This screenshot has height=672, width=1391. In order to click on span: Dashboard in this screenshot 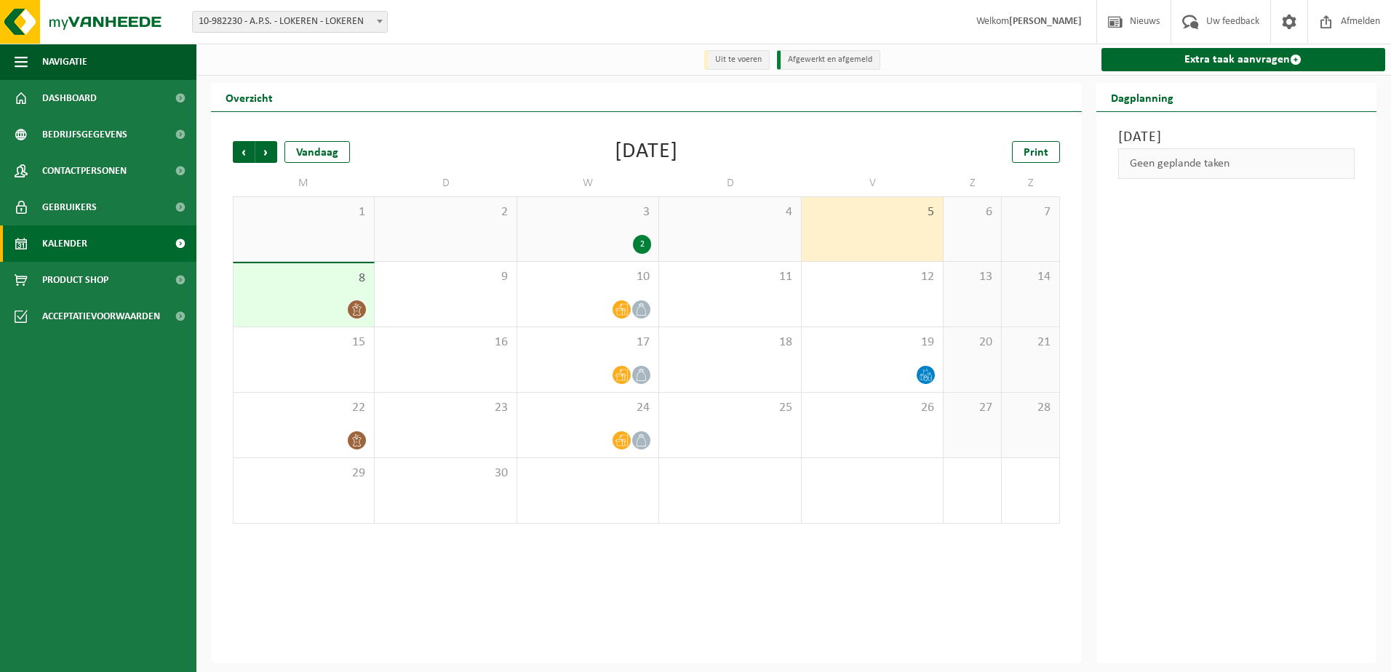, I will do `click(69, 98)`.